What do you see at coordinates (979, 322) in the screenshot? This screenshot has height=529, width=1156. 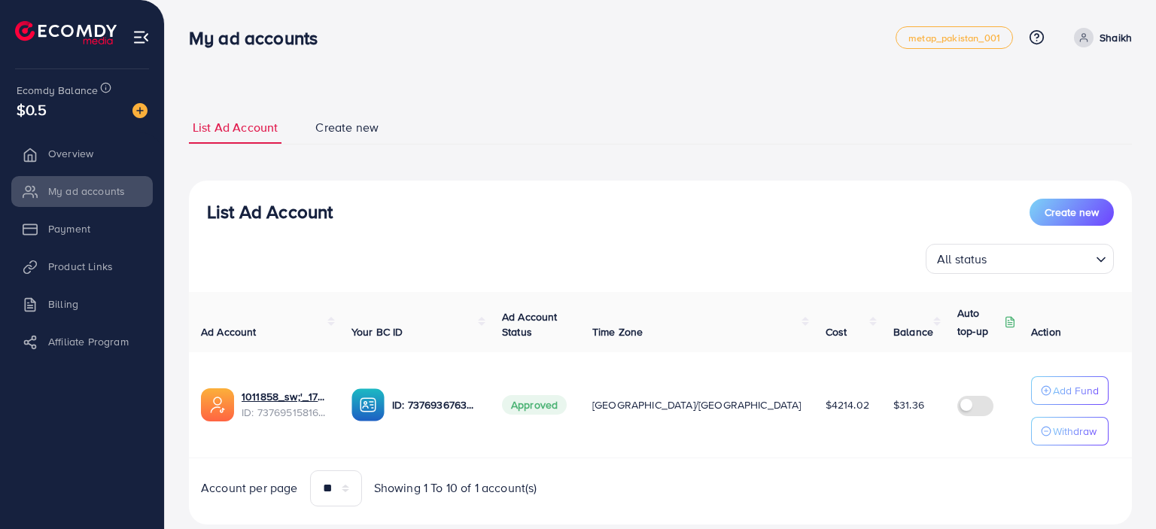 I see `p: Auto top-up` at bounding box center [979, 322].